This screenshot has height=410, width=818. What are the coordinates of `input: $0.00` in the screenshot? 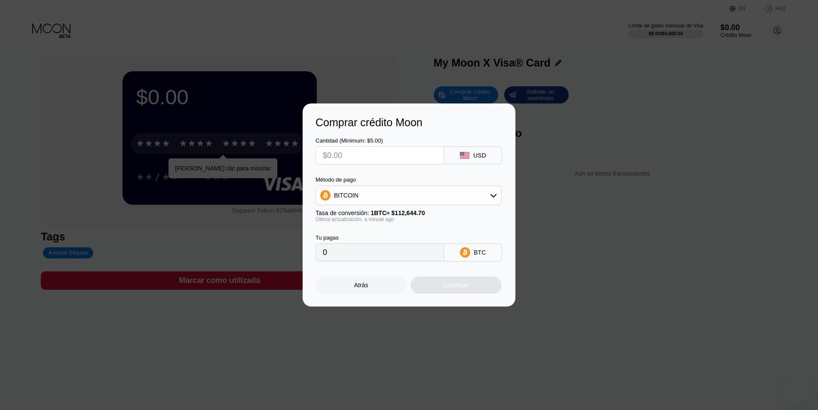 It's located at (380, 156).